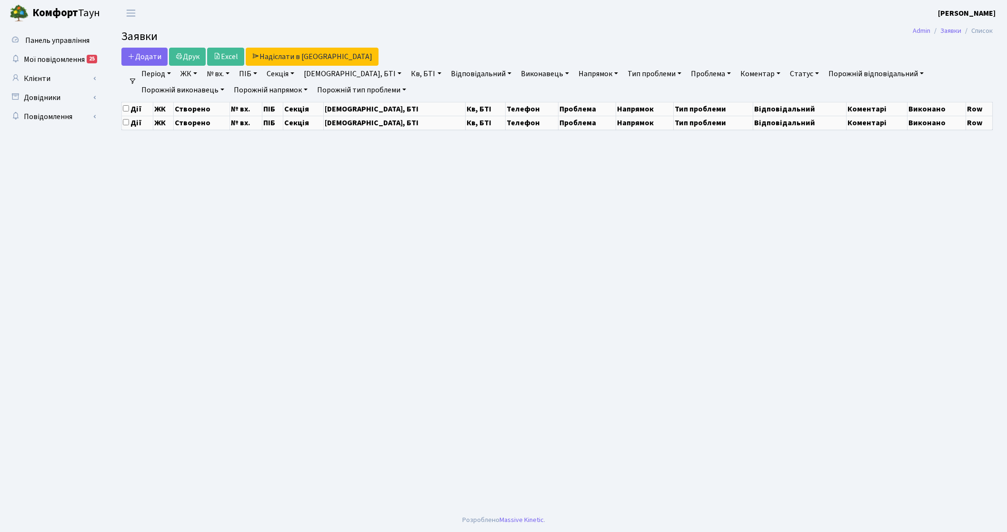 The image size is (1007, 532). What do you see at coordinates (52, 59) in the screenshot?
I see `a: Мої повідомлення25` at bounding box center [52, 59].